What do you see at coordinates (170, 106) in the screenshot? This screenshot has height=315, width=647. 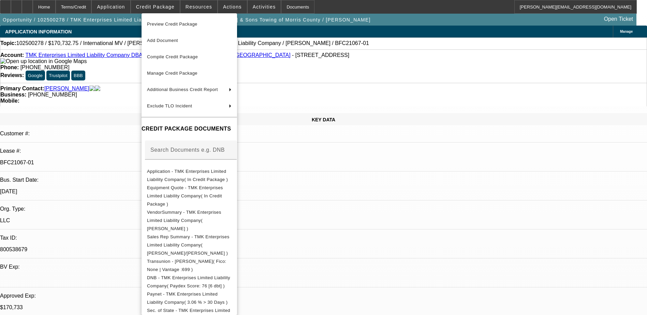 I see `span: Exclude TLO Incident` at bounding box center [170, 106].